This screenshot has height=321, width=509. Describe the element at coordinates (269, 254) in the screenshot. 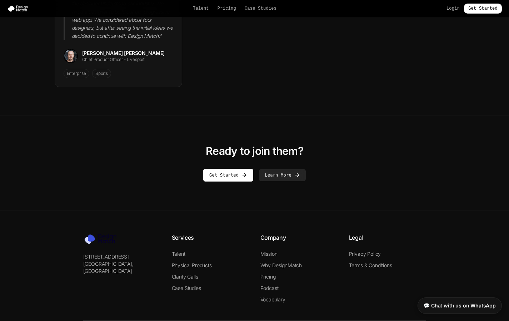

I see `a: Mission` at that location.